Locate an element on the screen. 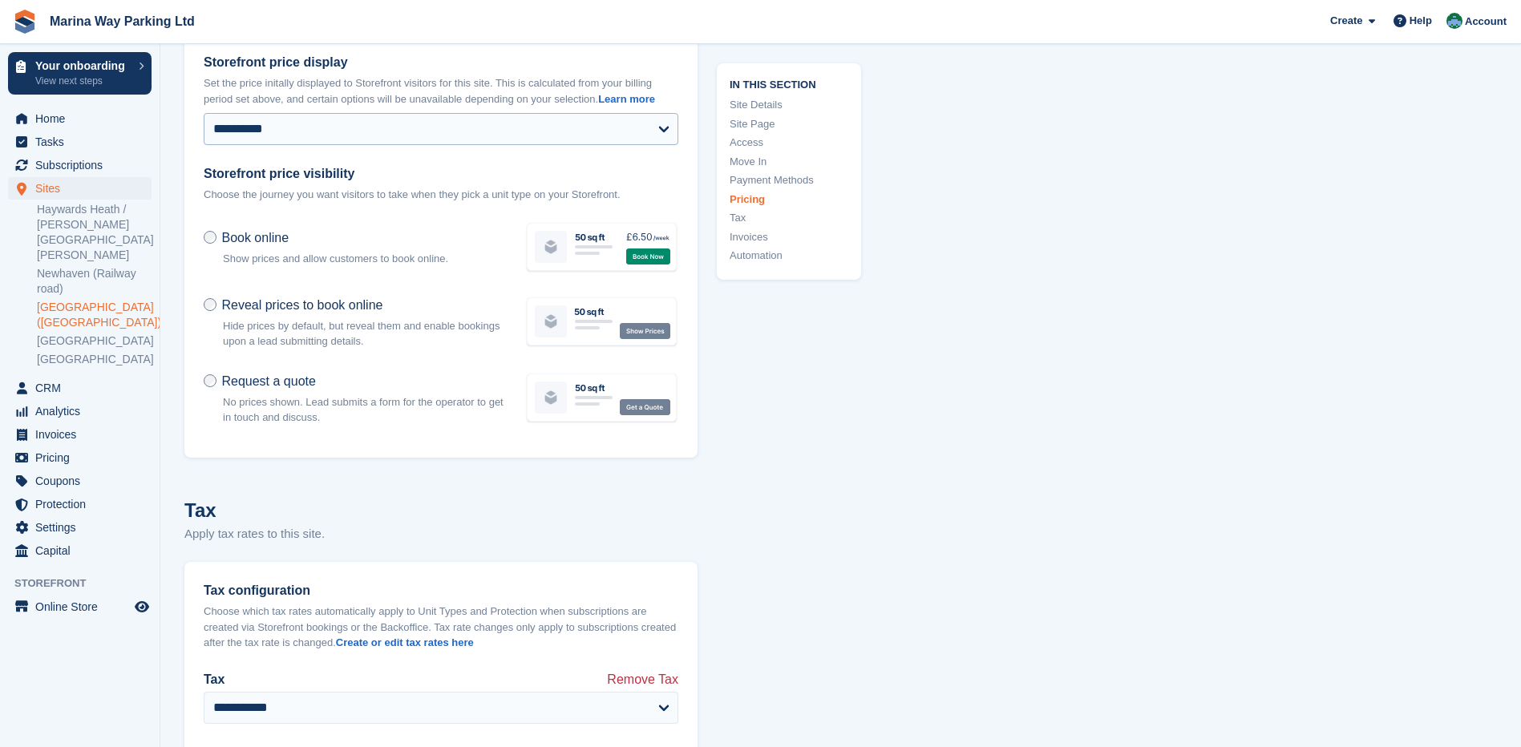  input: Book online is located at coordinates (210, 237).